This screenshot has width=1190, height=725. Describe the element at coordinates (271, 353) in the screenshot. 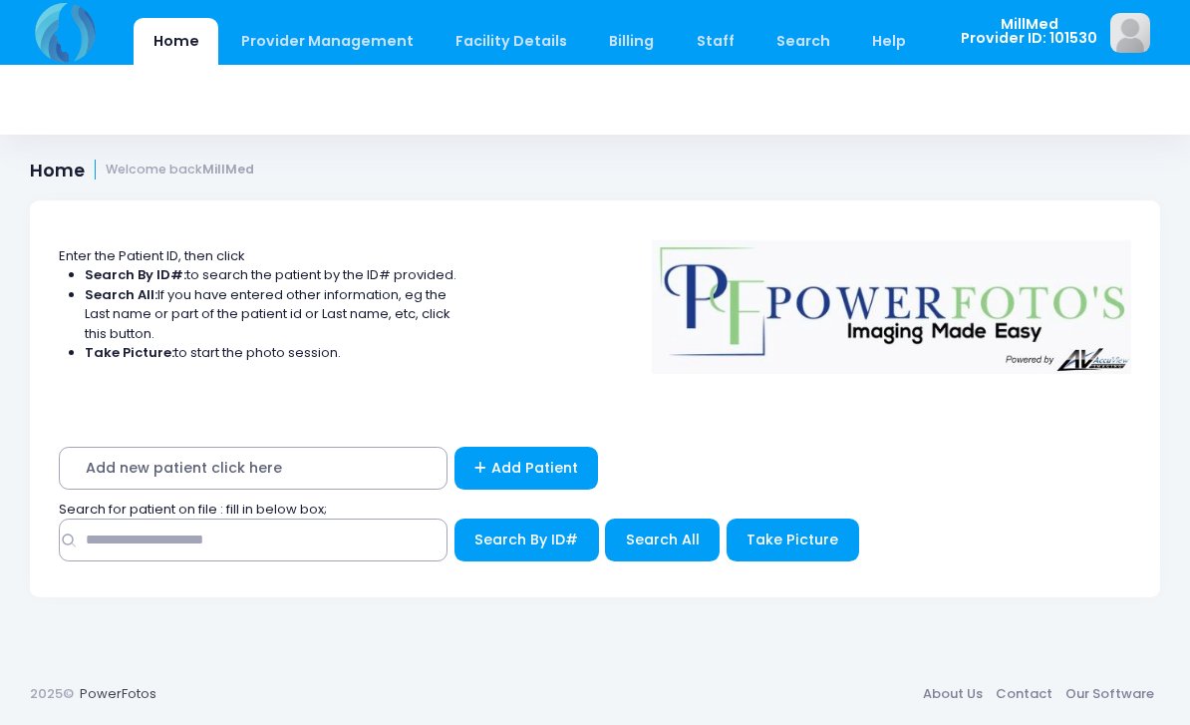

I see `li: to start the photo session.` at that location.